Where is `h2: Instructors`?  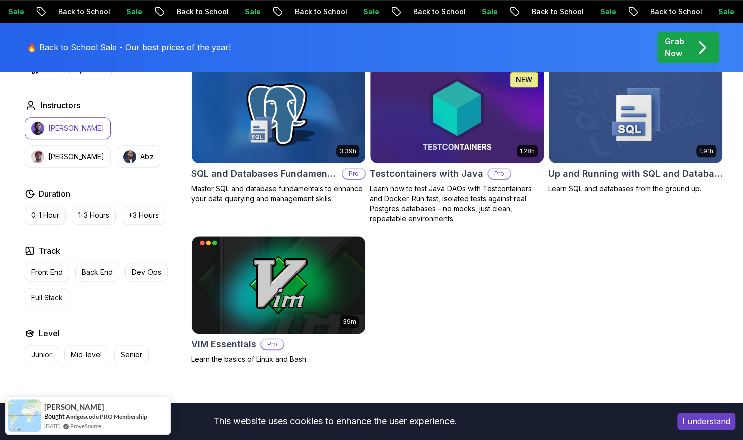 h2: Instructors is located at coordinates (60, 105).